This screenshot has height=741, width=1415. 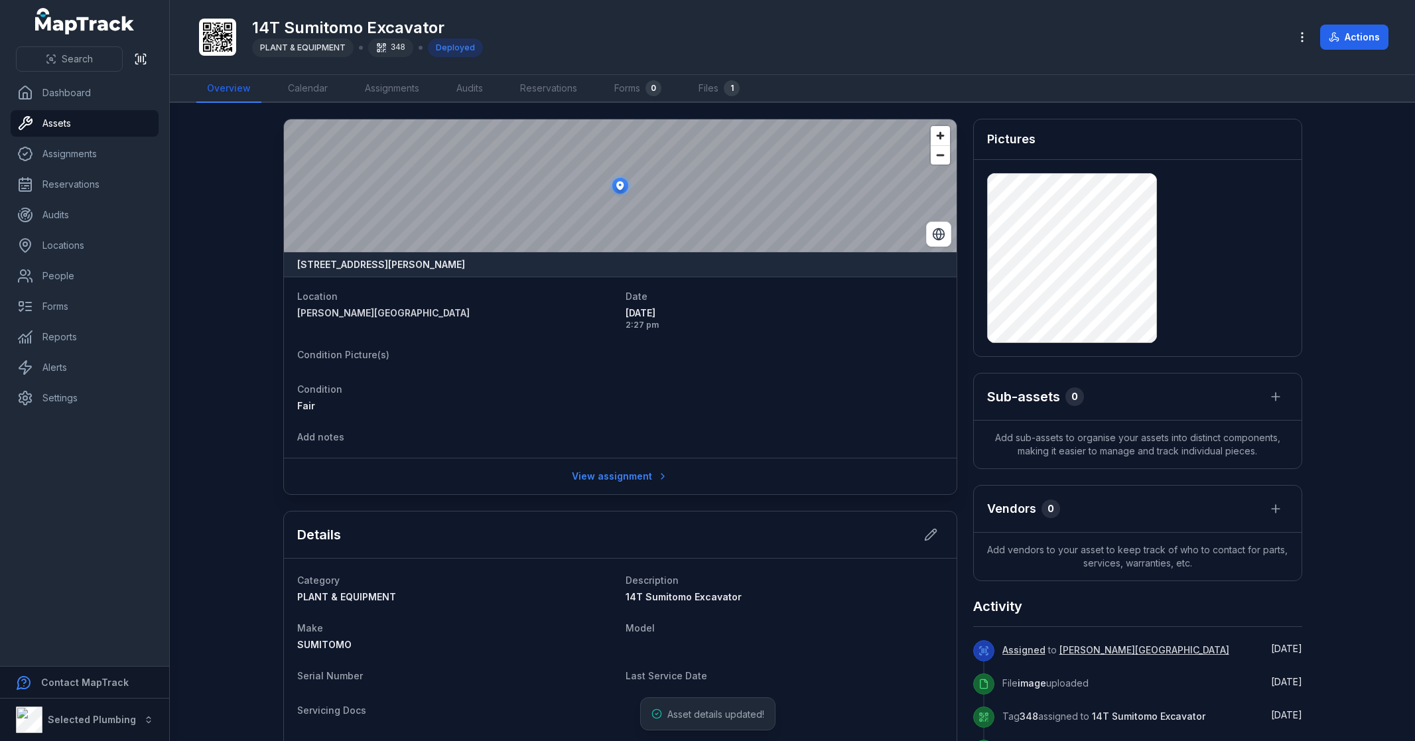 I want to click on button: Actions, so click(x=1354, y=37).